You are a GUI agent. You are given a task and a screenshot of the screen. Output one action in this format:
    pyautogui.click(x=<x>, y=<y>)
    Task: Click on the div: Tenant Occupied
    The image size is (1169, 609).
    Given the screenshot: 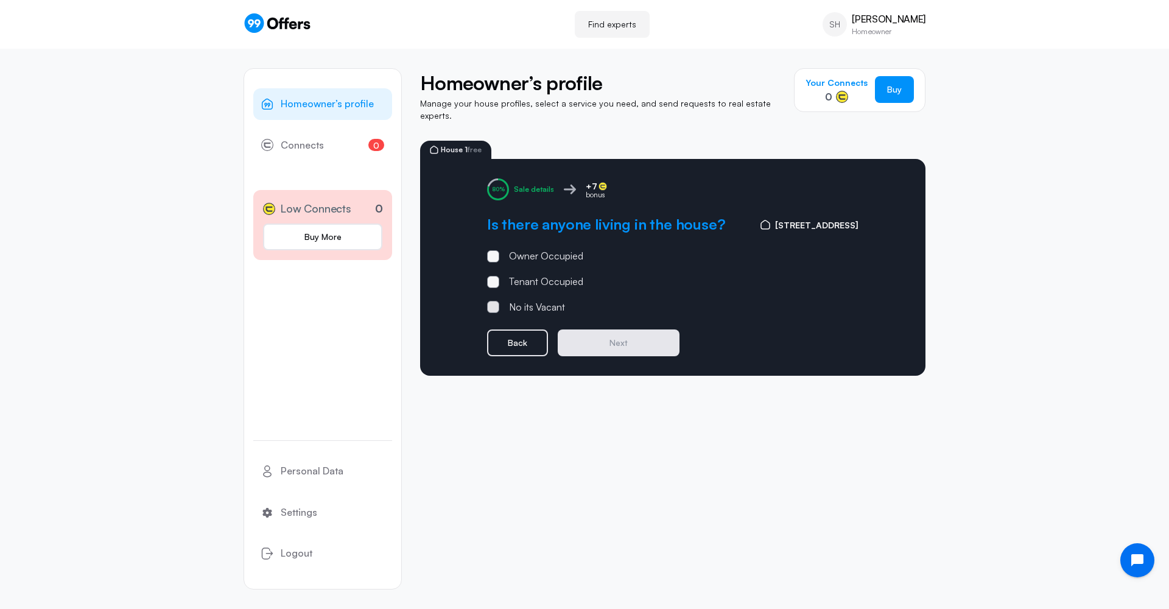 What is the action you would take?
    pyautogui.click(x=546, y=282)
    